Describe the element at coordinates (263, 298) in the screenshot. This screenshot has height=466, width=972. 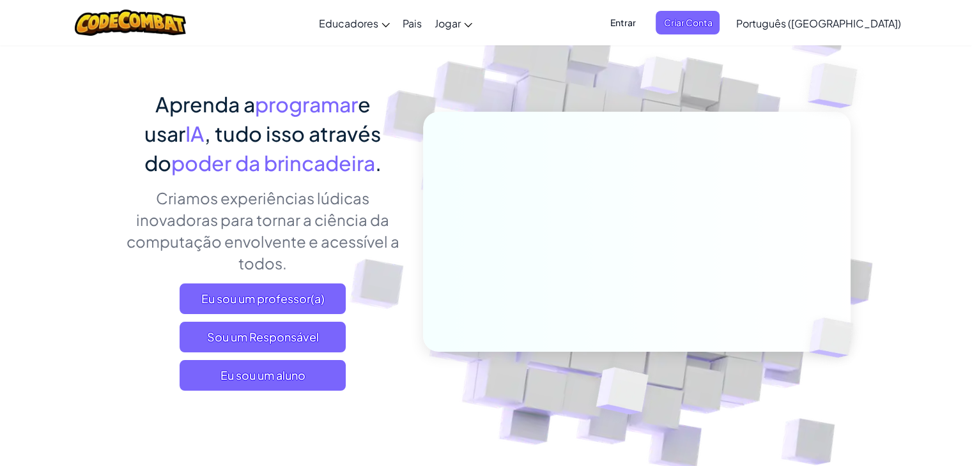
I see `font: Eu sou um professor(a)` at that location.